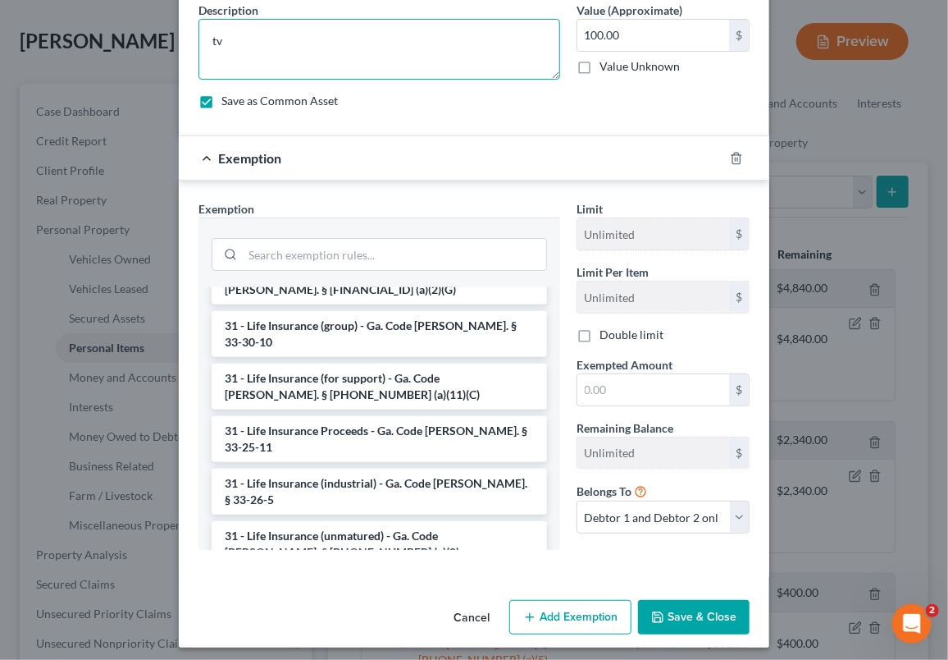 The height and width of the screenshot is (660, 948). Describe the element at coordinates (632, 335) in the screenshot. I see `label: Double limit` at that location.